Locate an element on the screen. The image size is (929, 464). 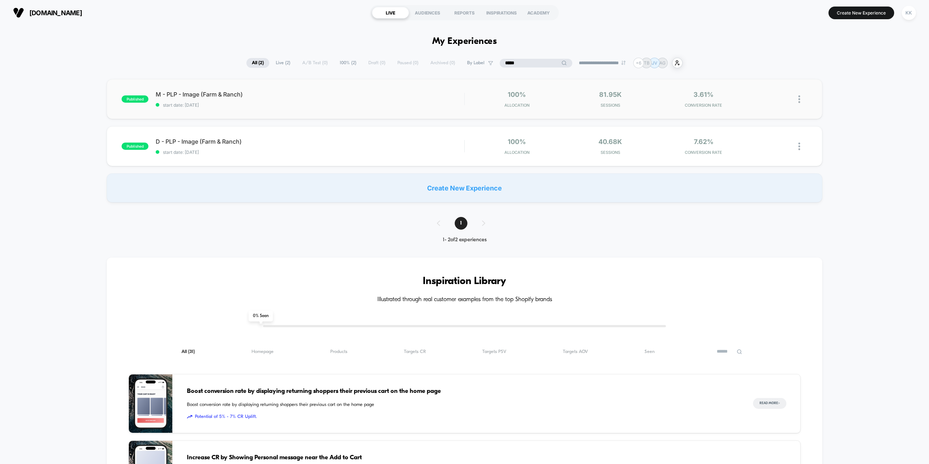
span: Targets PSV is located at coordinates (494, 352).